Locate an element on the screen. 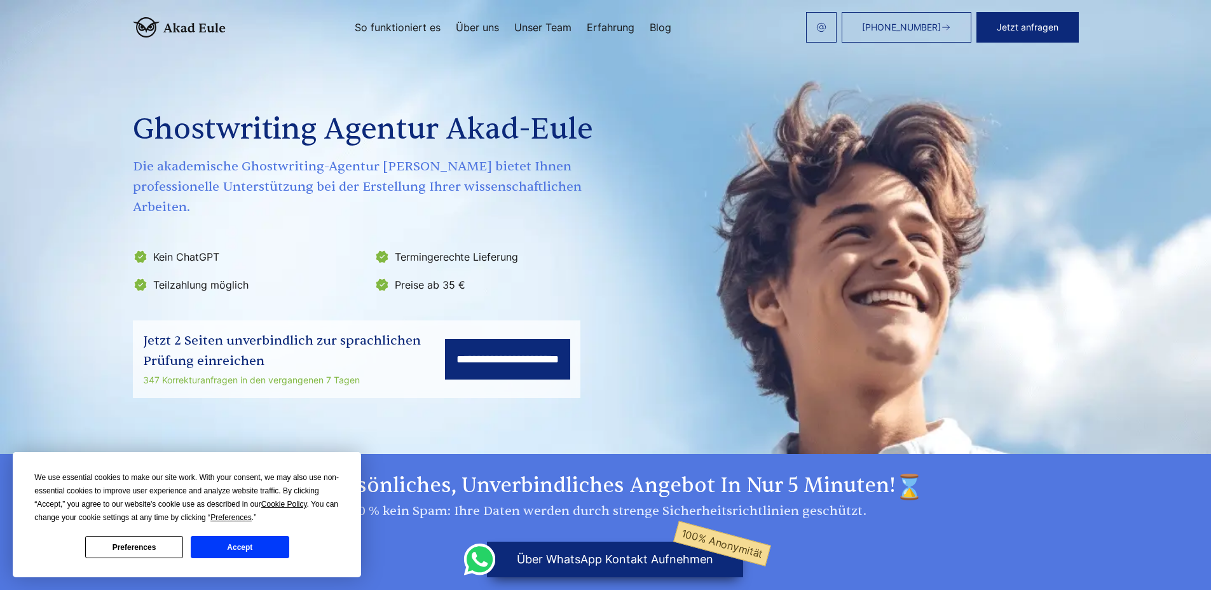 This screenshot has height=590, width=1211. li: Termingerechte Lieferung is located at coordinates (491, 257).